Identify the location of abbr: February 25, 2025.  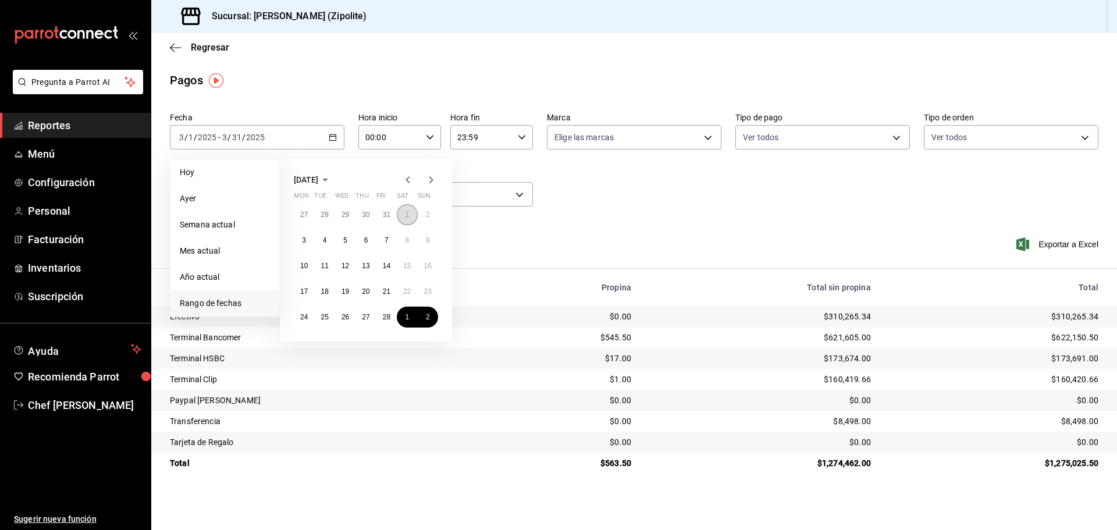
(324, 317).